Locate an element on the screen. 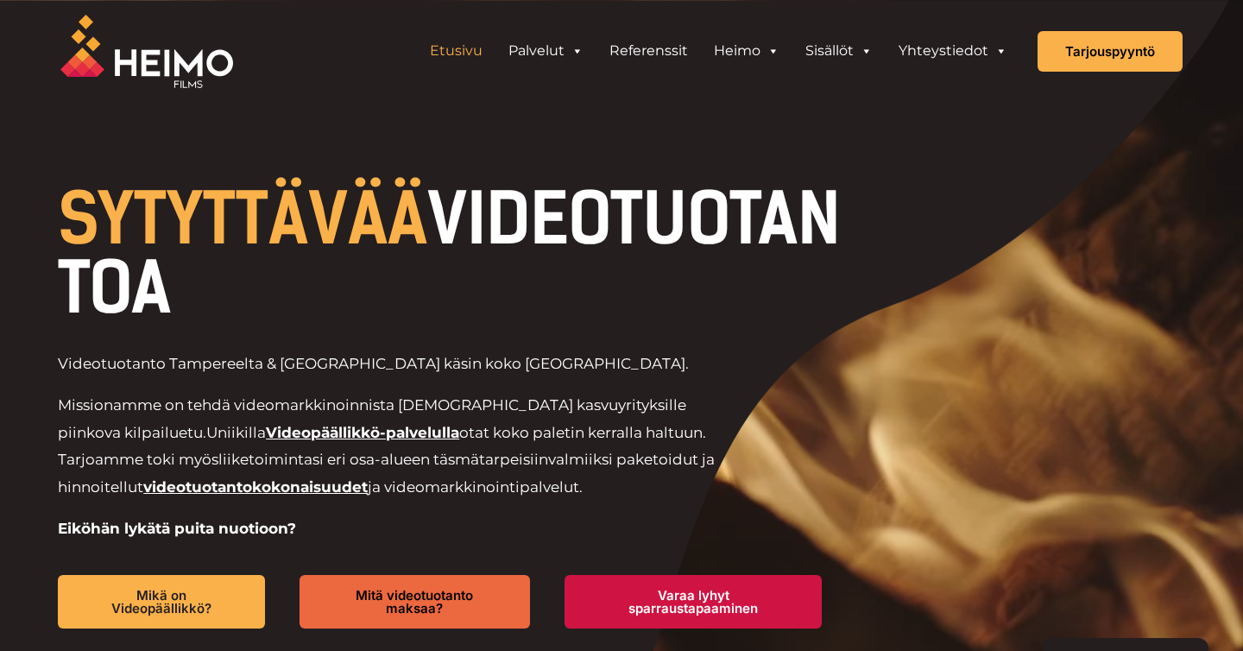 This screenshot has height=651, width=1243. span: Uniikilla is located at coordinates (236, 432).